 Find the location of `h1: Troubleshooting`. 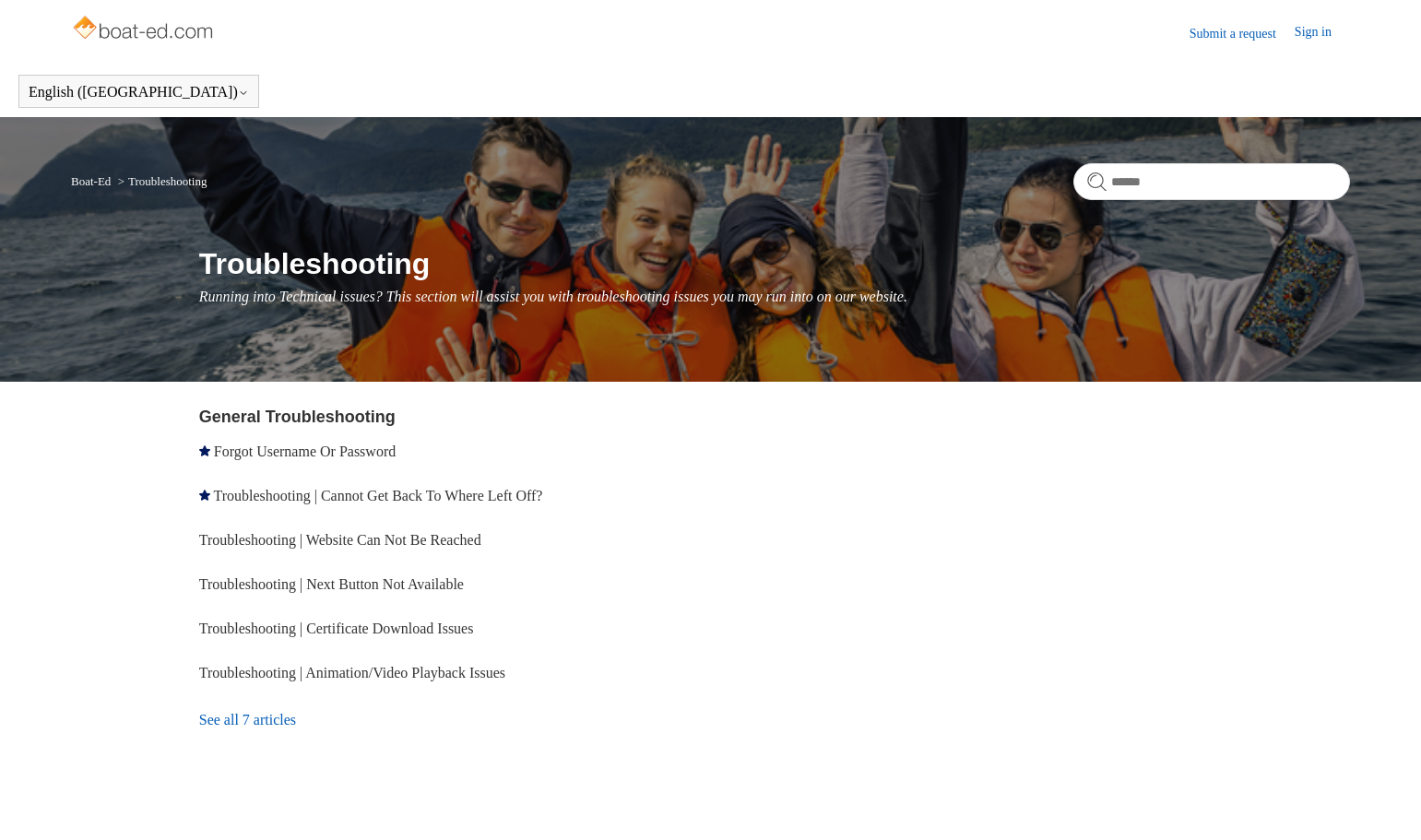

h1: Troubleshooting is located at coordinates (774, 264).